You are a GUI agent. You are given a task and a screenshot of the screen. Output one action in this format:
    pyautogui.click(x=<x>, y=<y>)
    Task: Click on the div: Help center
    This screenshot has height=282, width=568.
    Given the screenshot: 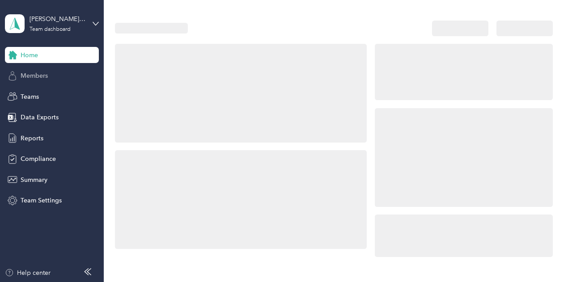 What is the action you would take?
    pyautogui.click(x=28, y=273)
    